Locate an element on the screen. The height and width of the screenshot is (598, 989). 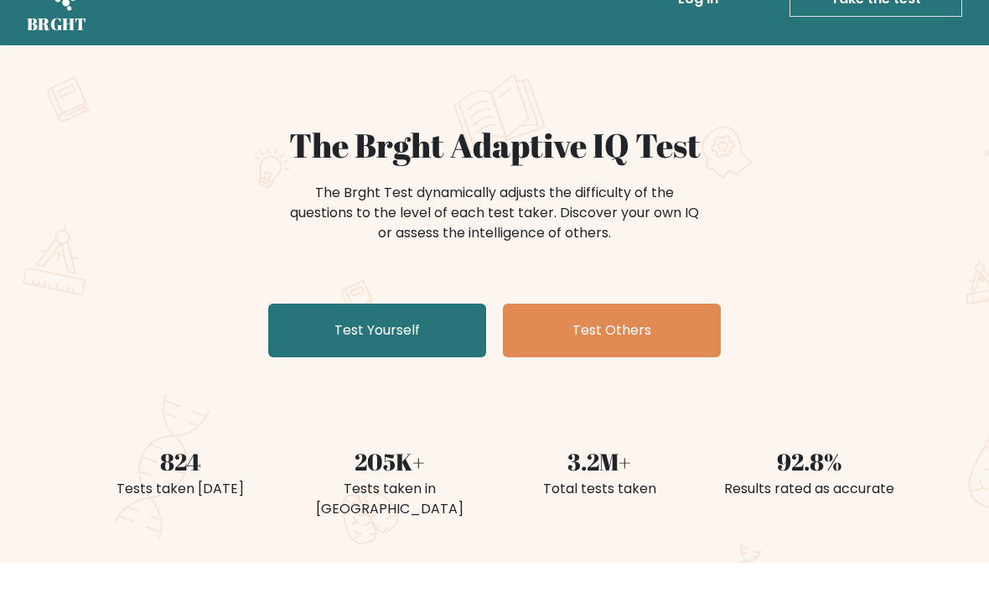
h5: BRGHT is located at coordinates (57, 24).